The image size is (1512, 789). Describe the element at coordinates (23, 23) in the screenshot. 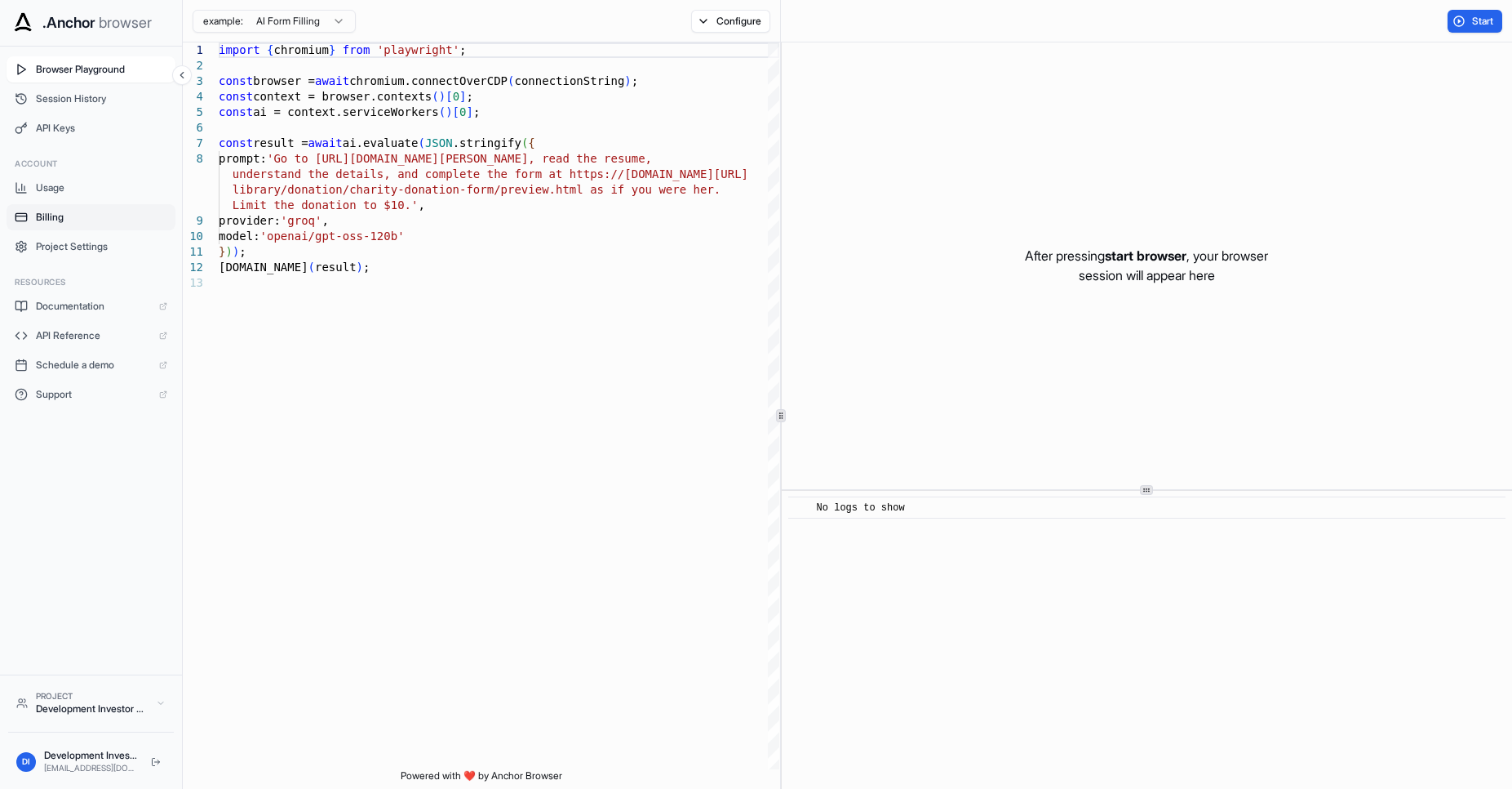

I see `img: Anchor Icon` at that location.